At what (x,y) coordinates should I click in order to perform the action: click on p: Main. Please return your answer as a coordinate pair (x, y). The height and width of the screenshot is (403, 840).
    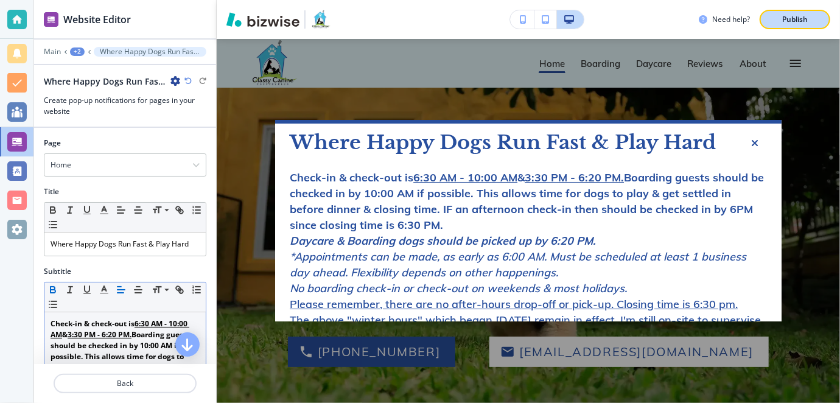
    Looking at the image, I should click on (52, 52).